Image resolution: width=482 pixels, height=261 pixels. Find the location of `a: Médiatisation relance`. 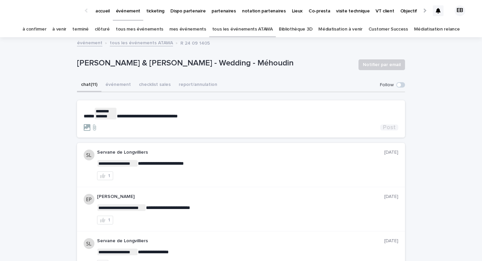

a: Médiatisation relance is located at coordinates (437, 29).